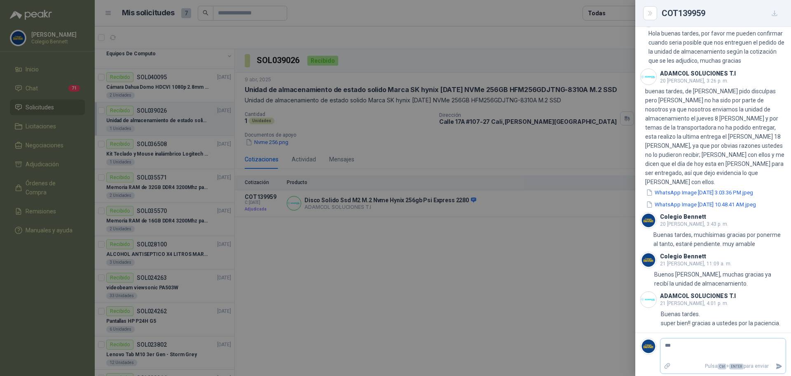 Image resolution: width=791 pixels, height=376 pixels. Describe the element at coordinates (722, 366) in the screenshot. I see `span: Ctrl` at that location.